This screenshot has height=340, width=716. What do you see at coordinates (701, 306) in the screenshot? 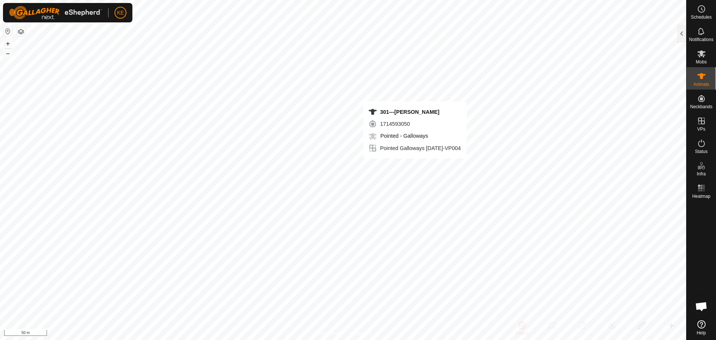
I see `div: Open chat` at bounding box center [701, 306].